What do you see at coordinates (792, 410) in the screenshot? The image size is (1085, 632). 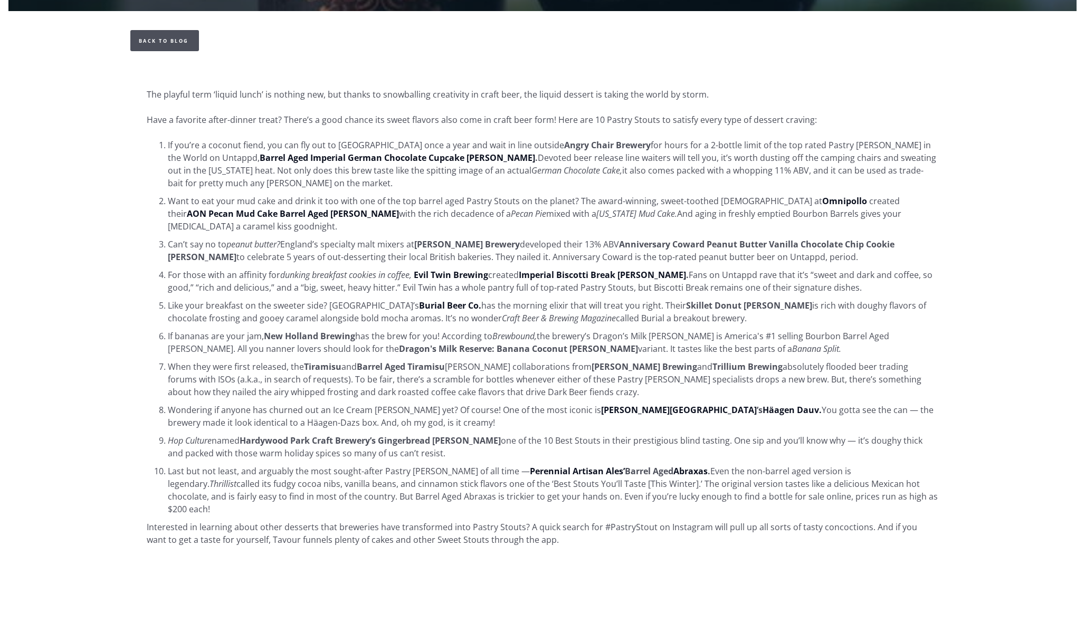 I see `a: Häagen Dauv.` at bounding box center [792, 410].